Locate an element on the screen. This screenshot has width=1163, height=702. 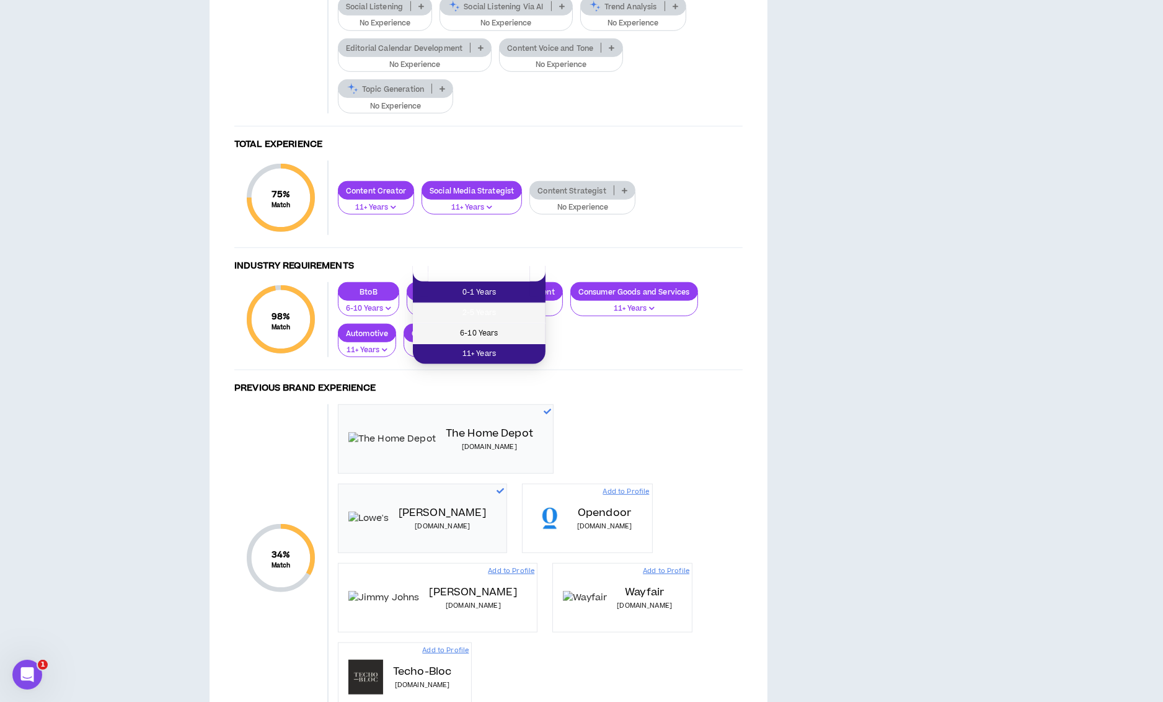
p: Content Strategist is located at coordinates (572, 190).